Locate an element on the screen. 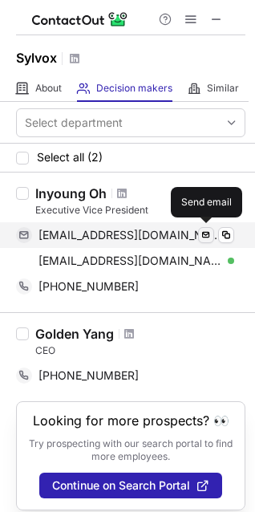 The height and width of the screenshot is (512, 255). header: Looking for more prospects? 👀 is located at coordinates (131, 421).